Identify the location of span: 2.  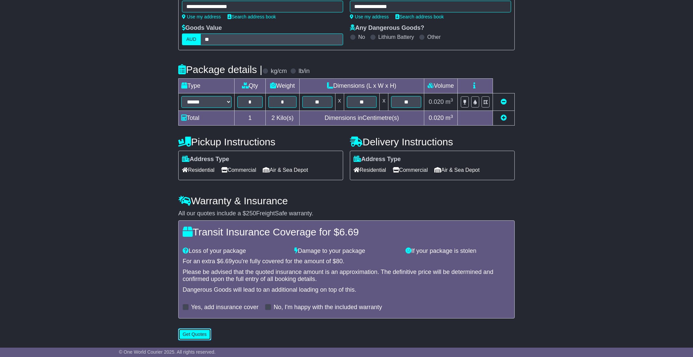
(273, 118).